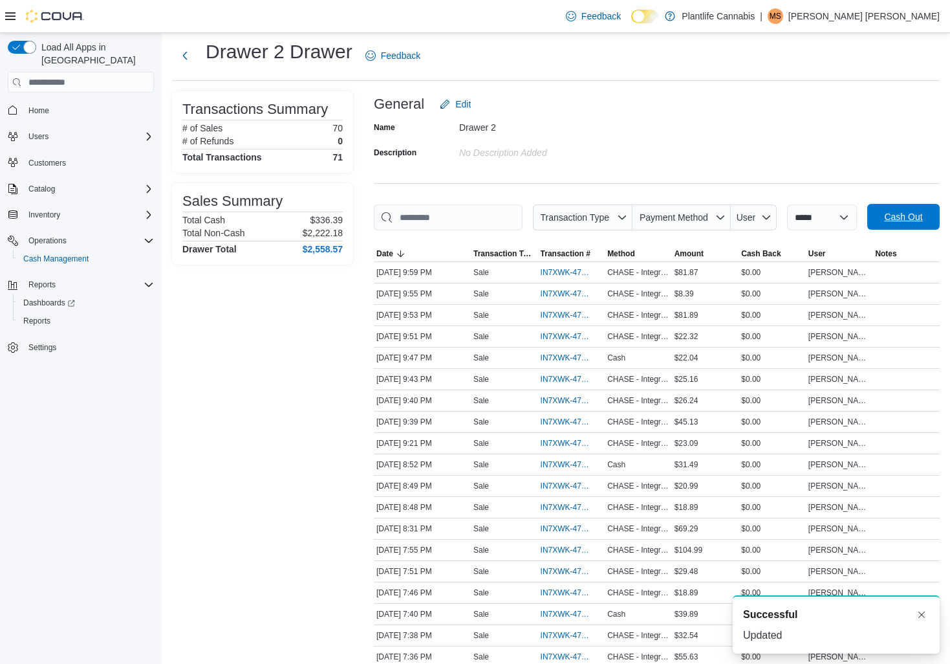  What do you see at coordinates (232, 201) in the screenshot?
I see `h3: Sales Summary` at bounding box center [232, 201].